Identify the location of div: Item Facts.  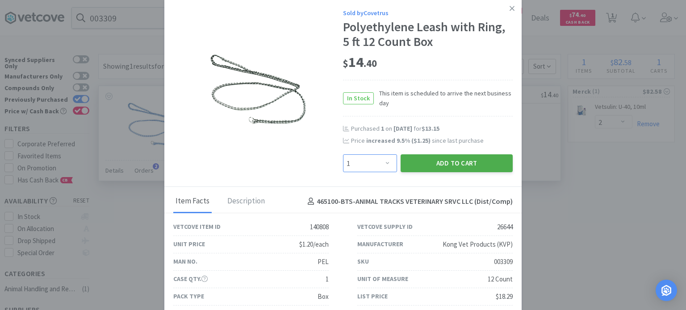
(192, 202).